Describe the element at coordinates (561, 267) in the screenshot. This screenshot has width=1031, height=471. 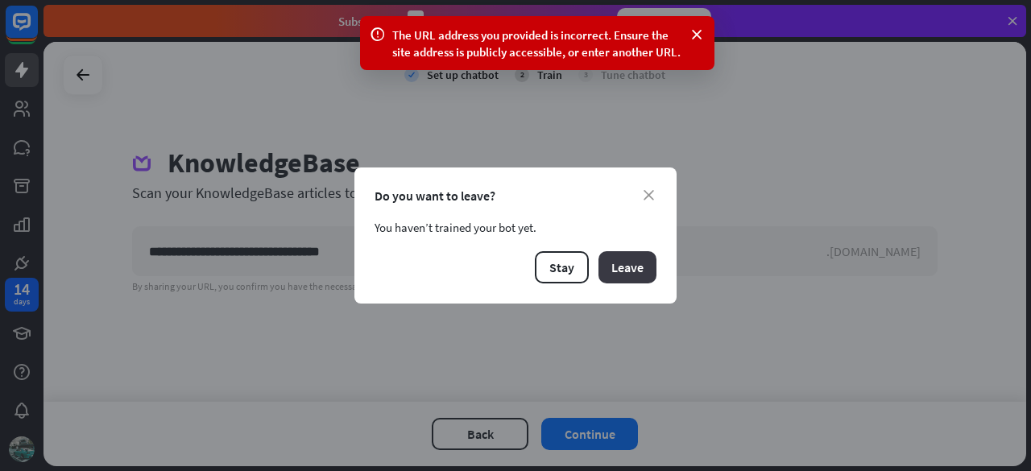
I see `button: Stay` at that location.